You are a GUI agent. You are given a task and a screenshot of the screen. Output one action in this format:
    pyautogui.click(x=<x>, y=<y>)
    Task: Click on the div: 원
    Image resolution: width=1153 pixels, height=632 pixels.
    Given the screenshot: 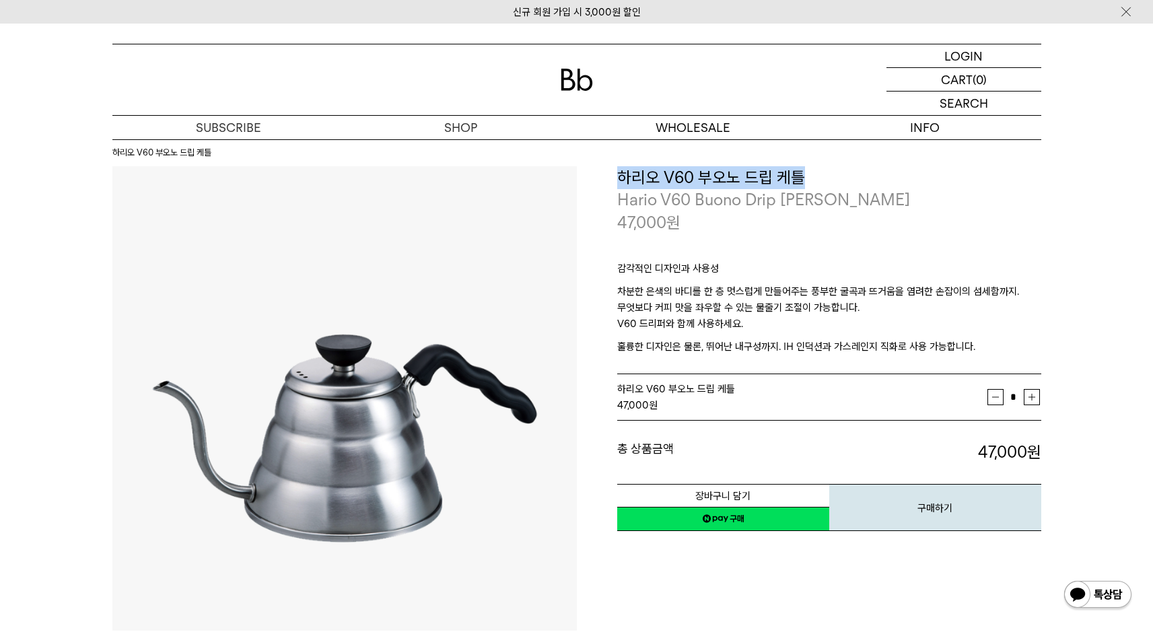 What is the action you would take?
    pyautogui.click(x=802, y=405)
    